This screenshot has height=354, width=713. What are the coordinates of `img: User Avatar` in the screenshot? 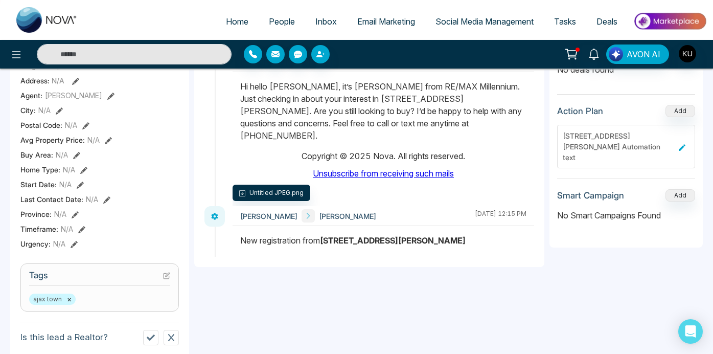 It's located at (688, 54).